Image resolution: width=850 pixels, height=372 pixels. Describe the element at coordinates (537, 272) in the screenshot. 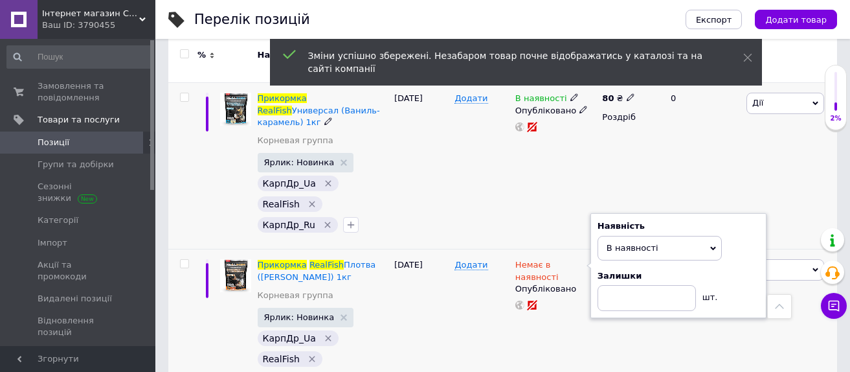

I see `span: Немає в наявності` at that location.